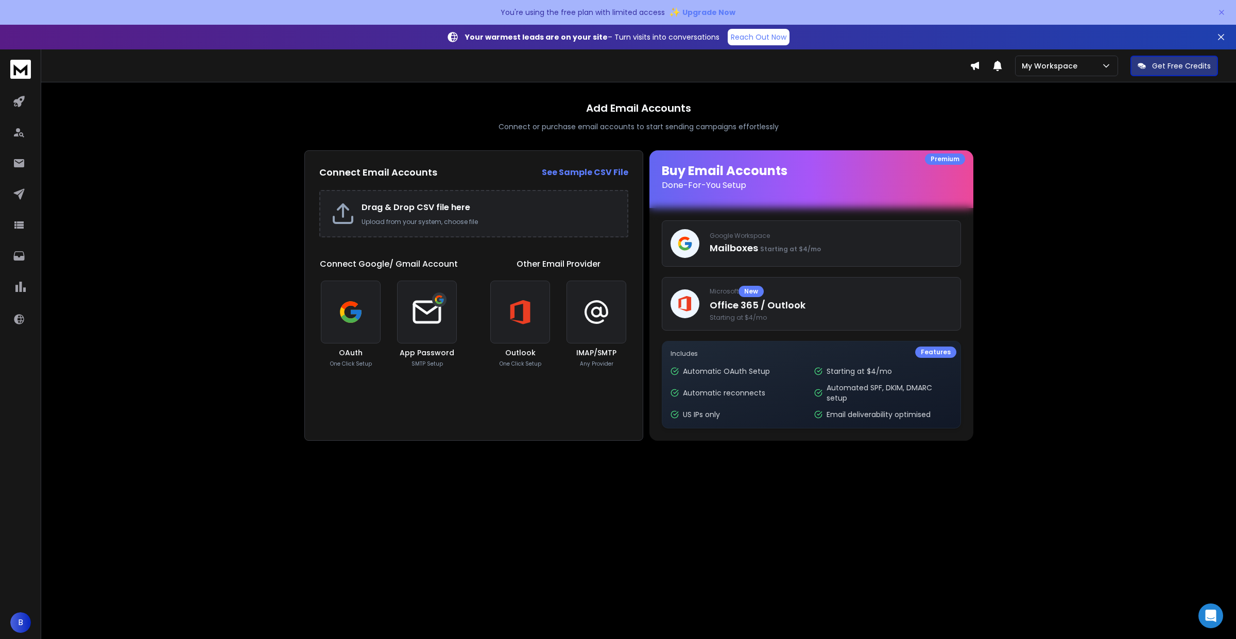 Image resolution: width=1236 pixels, height=639 pixels. Describe the element at coordinates (859, 371) in the screenshot. I see `p: Starting at $4/mo` at that location.